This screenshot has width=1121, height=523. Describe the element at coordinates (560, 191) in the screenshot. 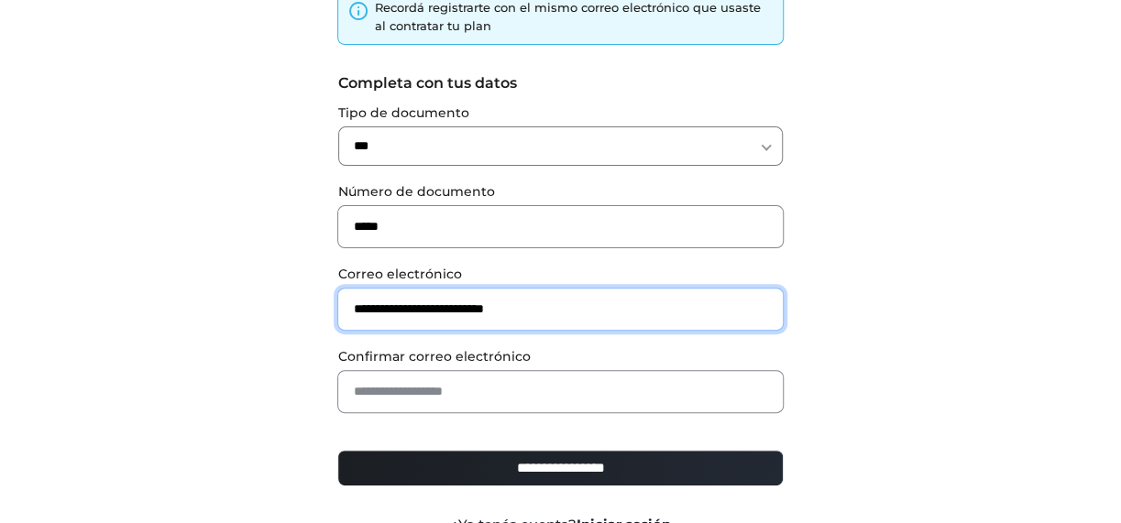

I see `label: Número de documento` at that location.